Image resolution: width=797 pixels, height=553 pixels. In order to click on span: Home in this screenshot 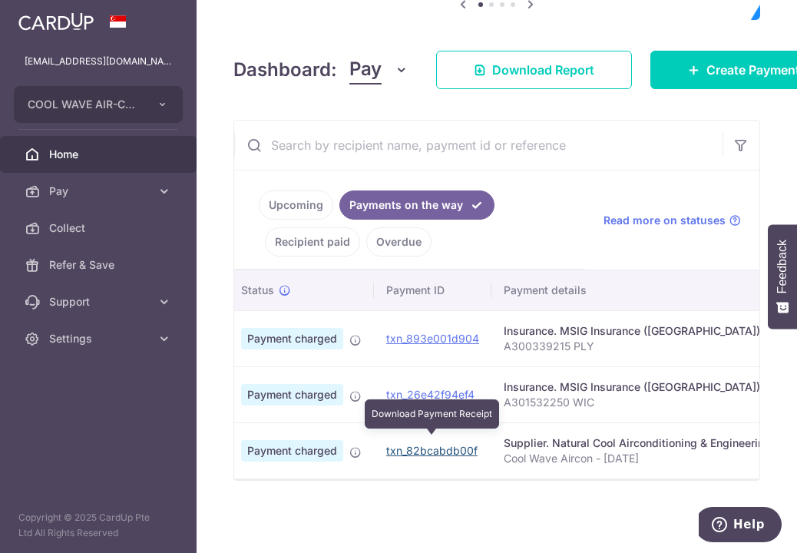, I will do `click(100, 154)`.